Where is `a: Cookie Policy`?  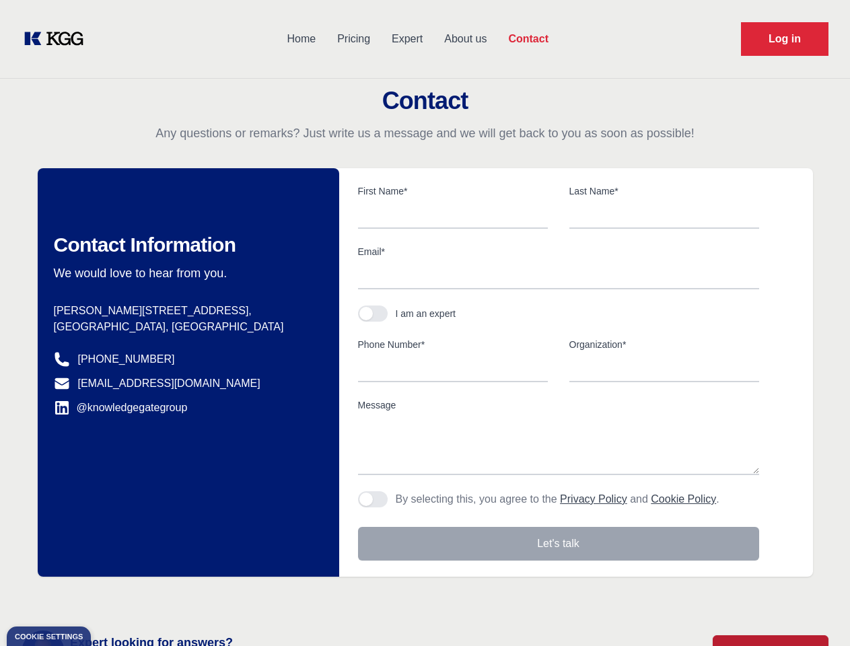
a: Cookie Policy is located at coordinates (683, 499).